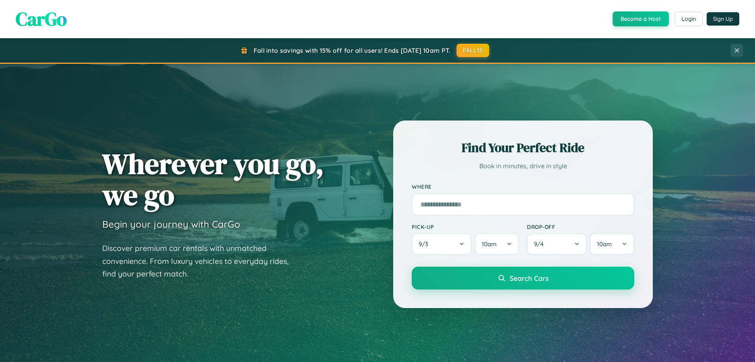 The image size is (755, 362). What do you see at coordinates (723, 19) in the screenshot?
I see `button: Sign Up` at bounding box center [723, 19].